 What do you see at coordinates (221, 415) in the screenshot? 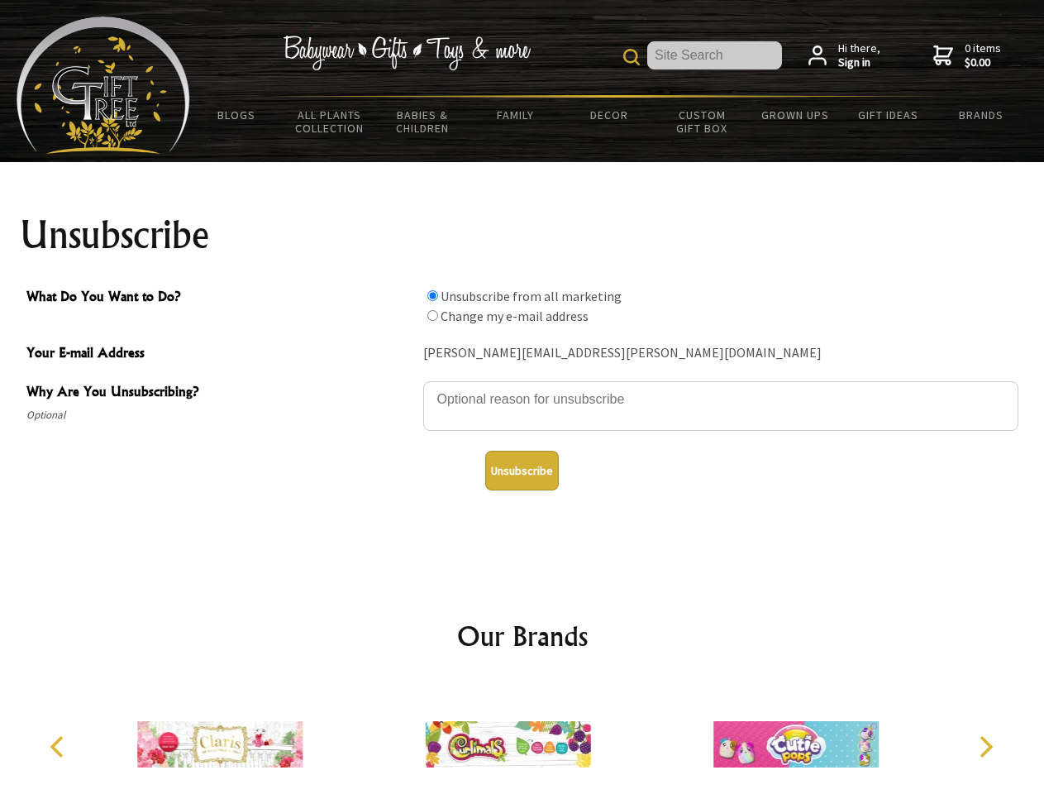
I see `span: Optional` at bounding box center [221, 415].